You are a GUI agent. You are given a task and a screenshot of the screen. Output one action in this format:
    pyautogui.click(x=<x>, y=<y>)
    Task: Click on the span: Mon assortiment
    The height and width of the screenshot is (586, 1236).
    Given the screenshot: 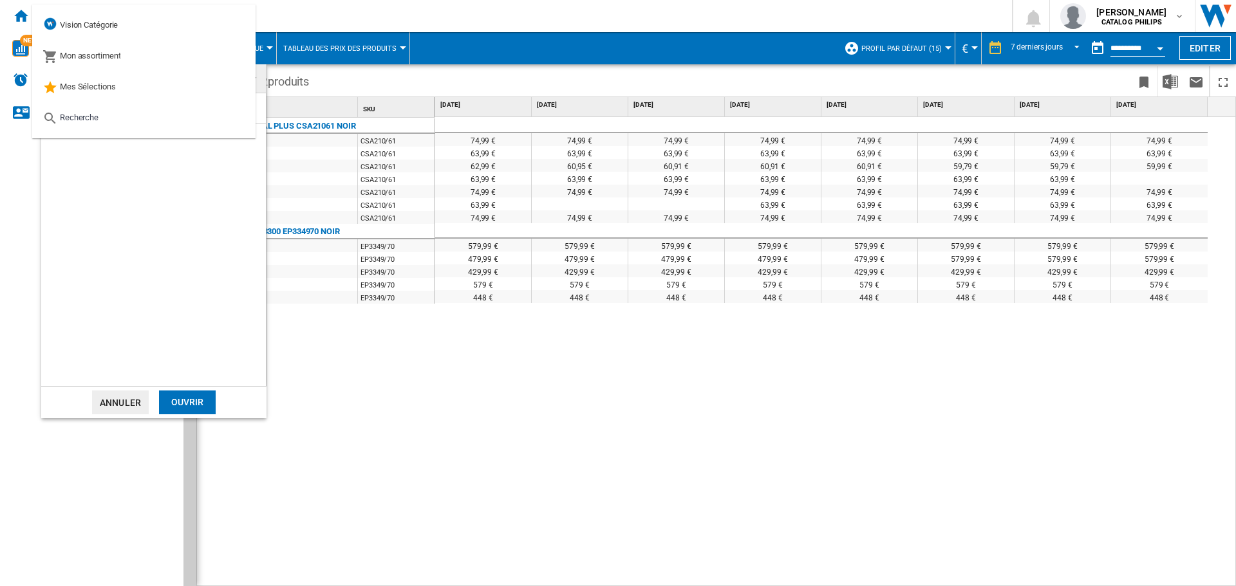 What is the action you would take?
    pyautogui.click(x=90, y=55)
    